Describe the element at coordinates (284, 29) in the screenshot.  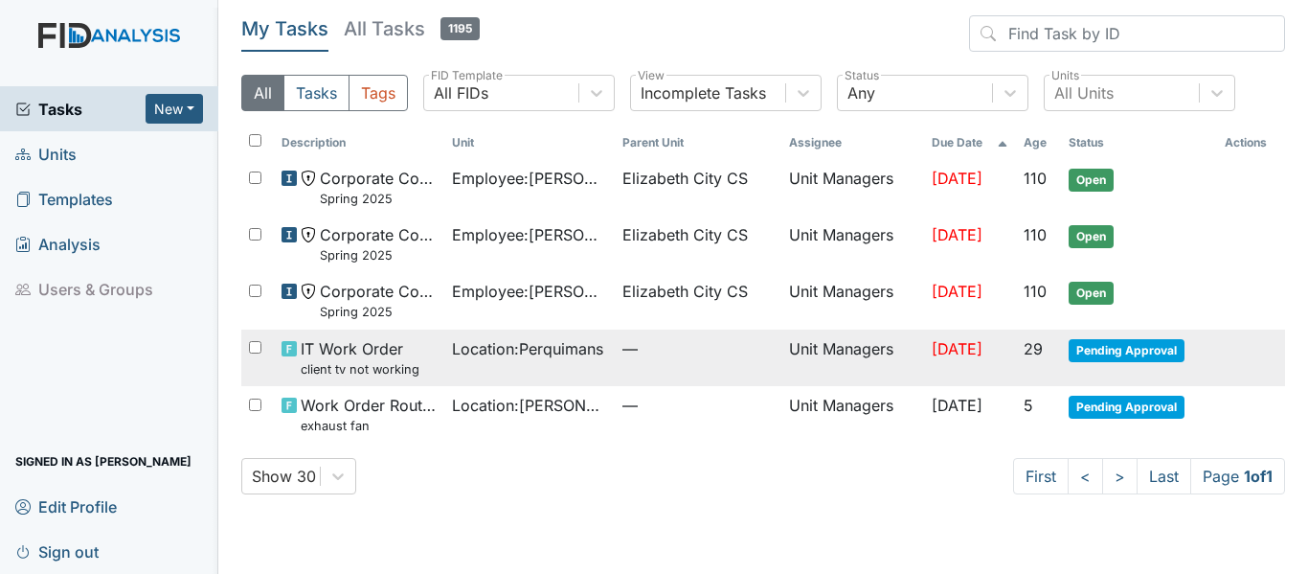
I see `h5: My Tasks` at that location.